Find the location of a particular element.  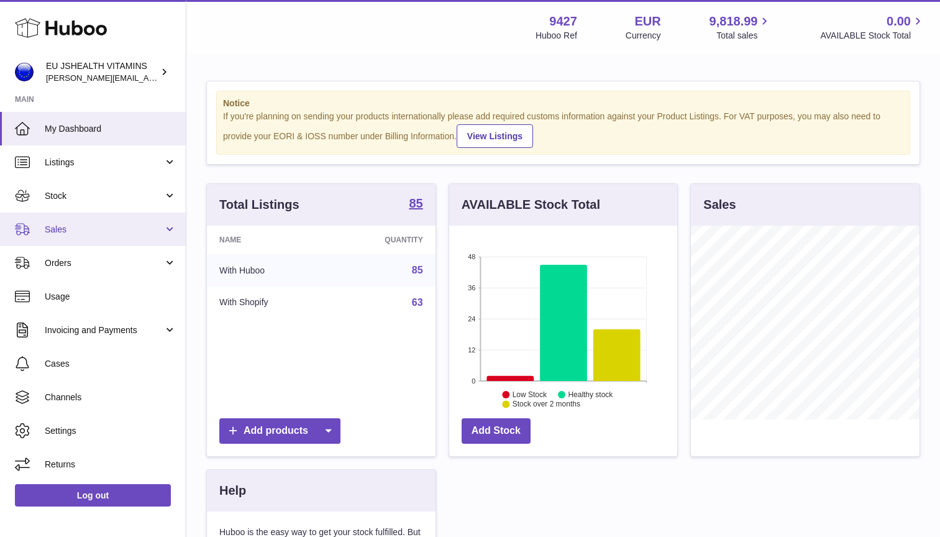

h3: Help is located at coordinates (232, 490).